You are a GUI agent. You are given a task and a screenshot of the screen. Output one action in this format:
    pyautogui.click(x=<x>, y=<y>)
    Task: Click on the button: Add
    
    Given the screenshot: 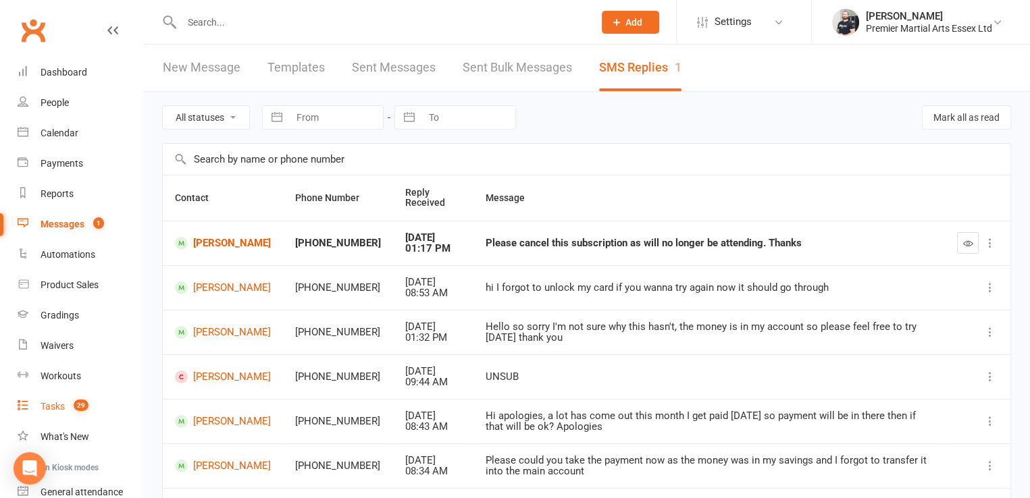 What is the action you would take?
    pyautogui.click(x=630, y=22)
    